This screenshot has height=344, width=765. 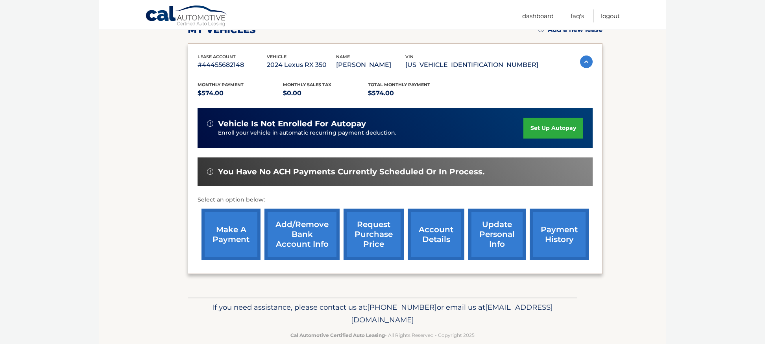 I want to click on p: Enroll your vehicle in automatic recurring payment deduction., so click(x=371, y=133).